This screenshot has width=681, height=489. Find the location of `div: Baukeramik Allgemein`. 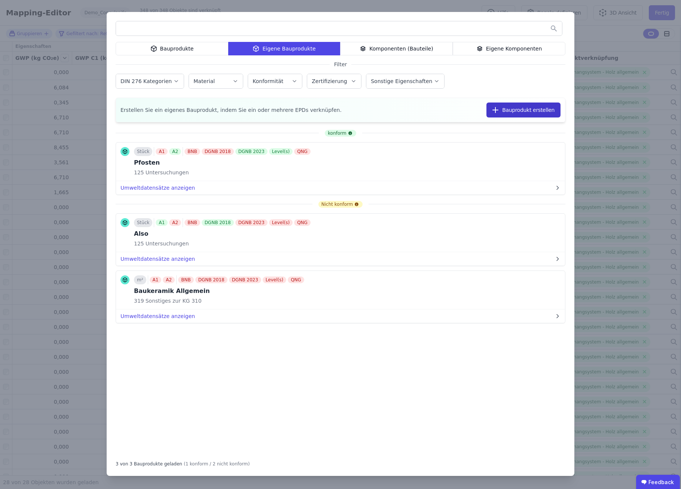

div: Baukeramik Allgemein is located at coordinates (220, 291).